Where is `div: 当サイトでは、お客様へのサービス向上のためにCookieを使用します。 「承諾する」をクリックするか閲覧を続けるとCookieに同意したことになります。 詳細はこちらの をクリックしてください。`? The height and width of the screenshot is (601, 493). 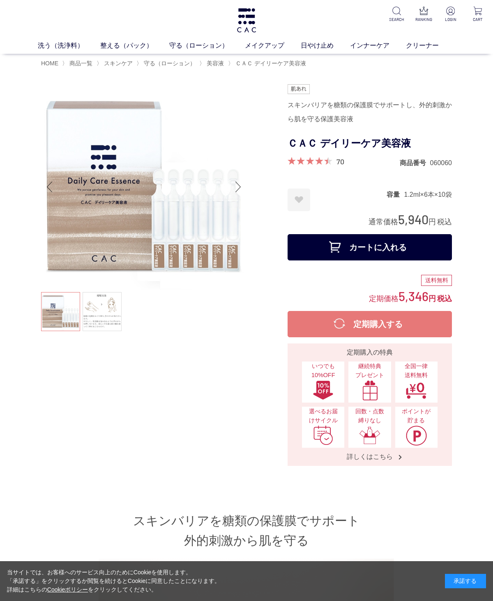
div: 当サイトでは、お客様へのサービス向上のためにCookieを使用します。 「承諾する」をクリックするか閲覧を続けるとCookieに同意したことになります。 詳細はこちらの をクリックしてください。 is located at coordinates (114, 581).